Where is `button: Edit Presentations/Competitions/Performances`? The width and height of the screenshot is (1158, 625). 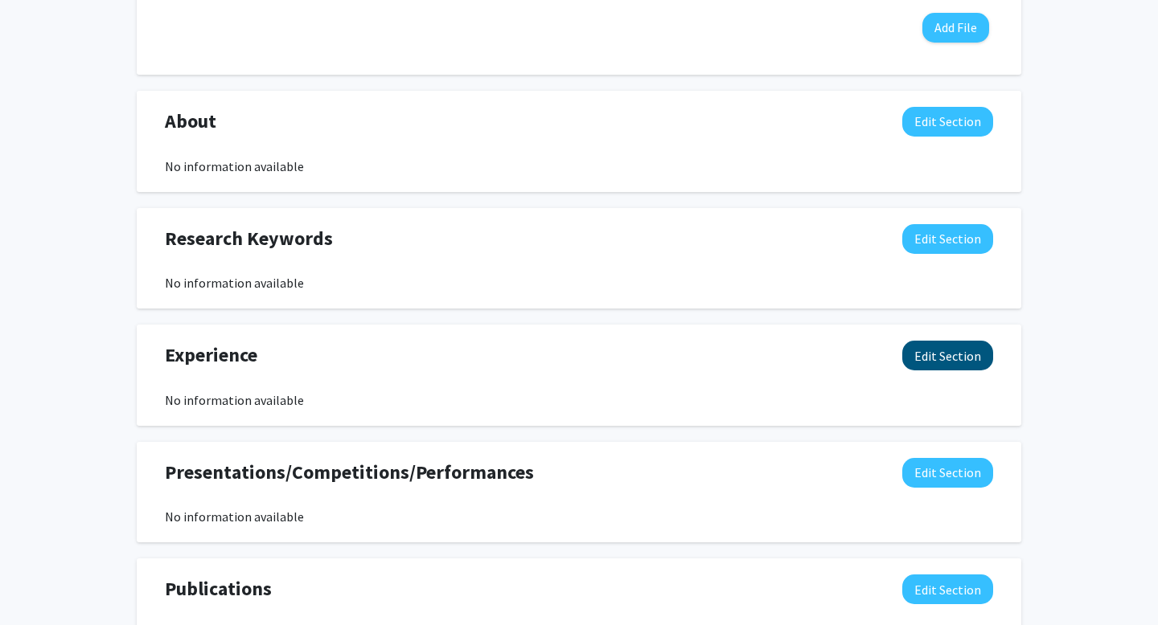 button: Edit Presentations/Competitions/Performances is located at coordinates (947, 473).